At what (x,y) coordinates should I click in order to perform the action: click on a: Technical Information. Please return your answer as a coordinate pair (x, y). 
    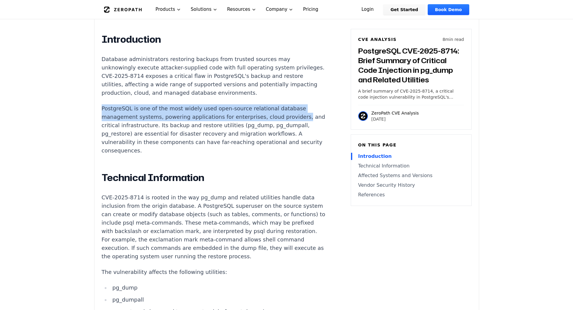
    Looking at the image, I should click on (411, 166).